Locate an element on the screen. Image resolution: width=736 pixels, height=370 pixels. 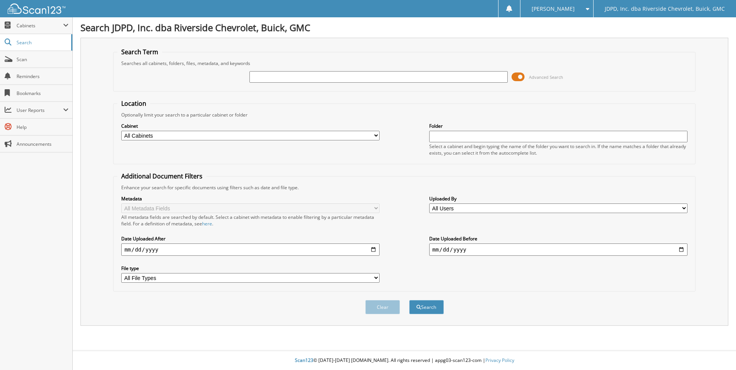
h1: Search JDPD, Inc. dba Riverside Chevrolet, Buick, GMC is located at coordinates (404, 27).